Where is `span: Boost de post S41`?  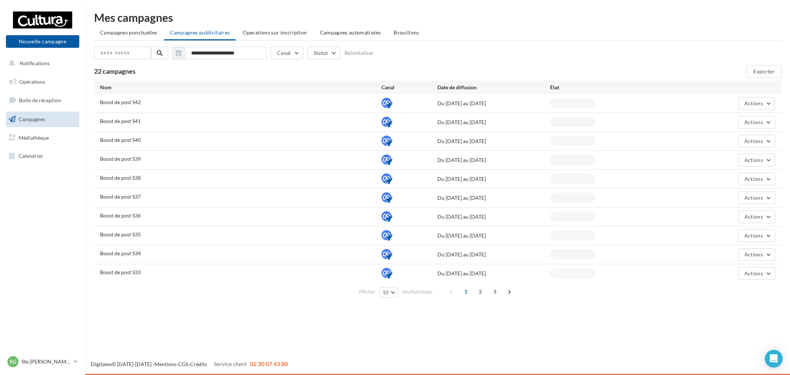
span: Boost de post S41 is located at coordinates (120, 121).